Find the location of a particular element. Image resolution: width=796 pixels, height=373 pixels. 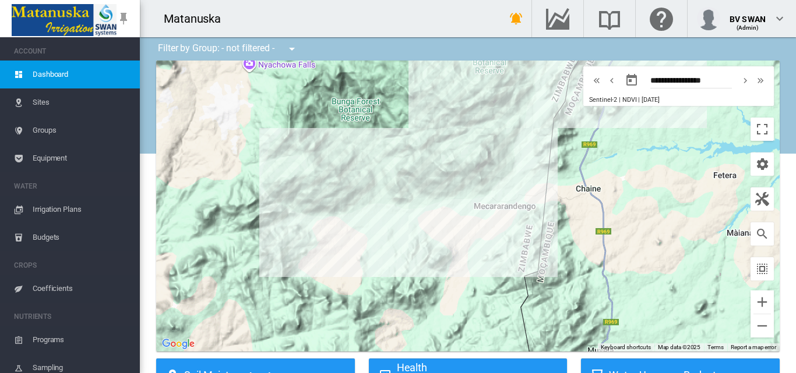

button: icon-chevron-left is located at coordinates (612, 80).